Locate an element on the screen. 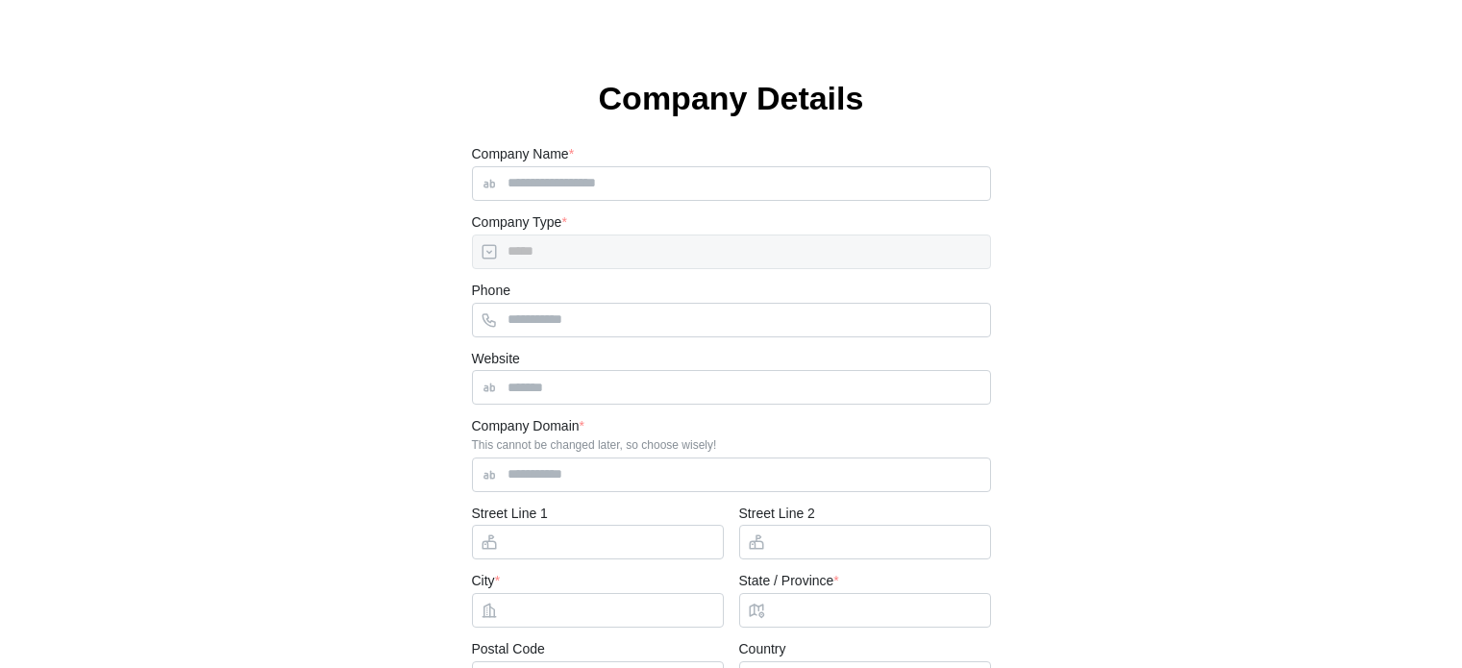 This screenshot has height=668, width=1462. label: Website is located at coordinates (496, 360).